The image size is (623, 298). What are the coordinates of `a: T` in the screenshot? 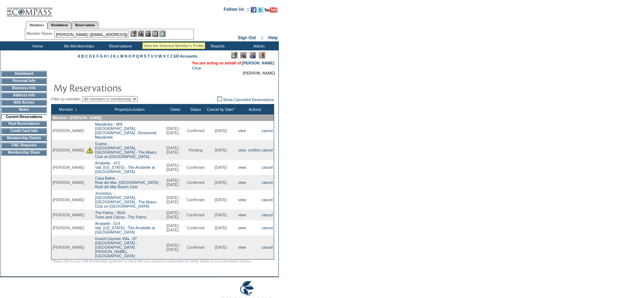 It's located at (149, 56).